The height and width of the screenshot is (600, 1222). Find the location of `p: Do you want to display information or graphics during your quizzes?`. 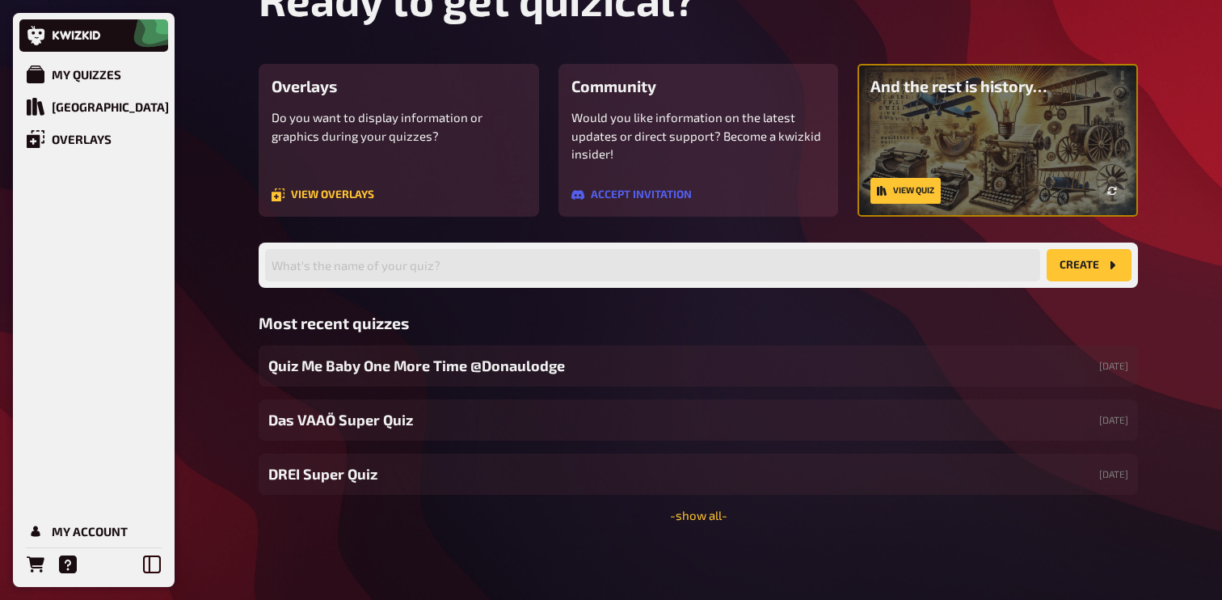

p: Do you want to display information or graphics during your quizzes? is located at coordinates (398, 126).